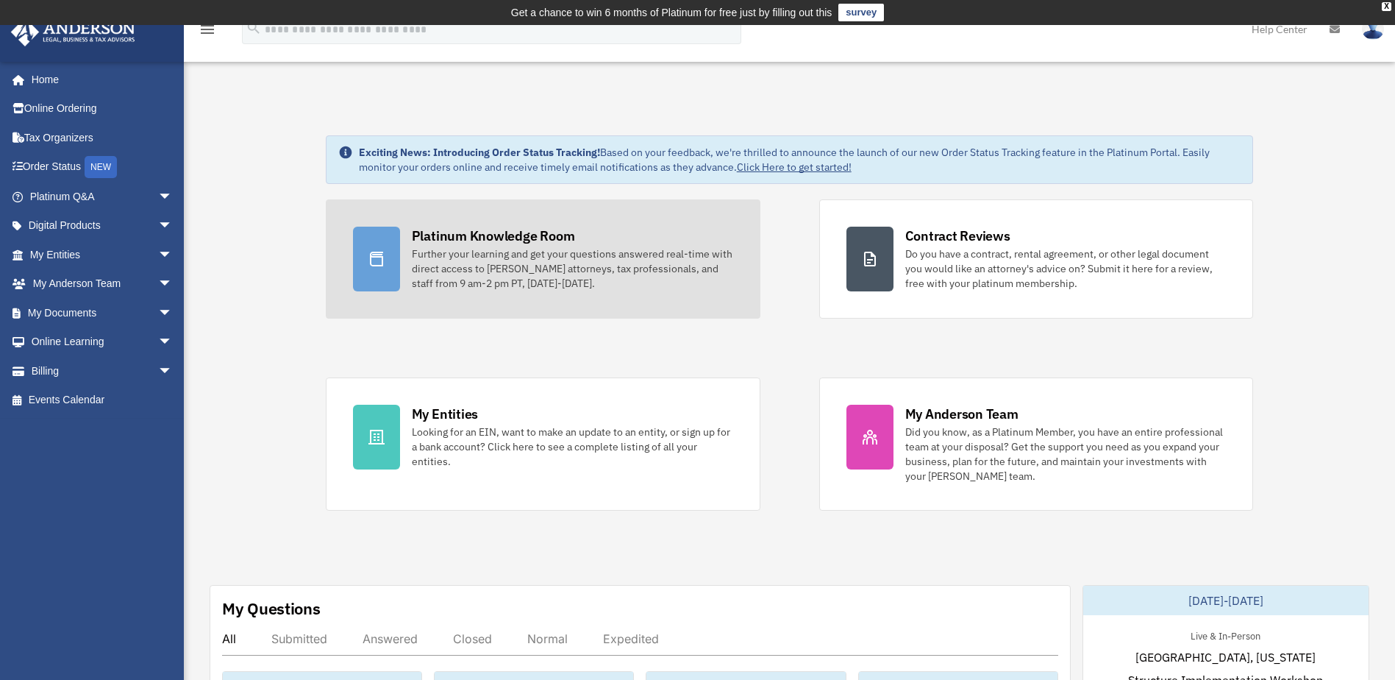 This screenshot has width=1395, height=680. Describe the element at coordinates (102, 167) in the screenshot. I see `a: Order StatusNEW` at that location.